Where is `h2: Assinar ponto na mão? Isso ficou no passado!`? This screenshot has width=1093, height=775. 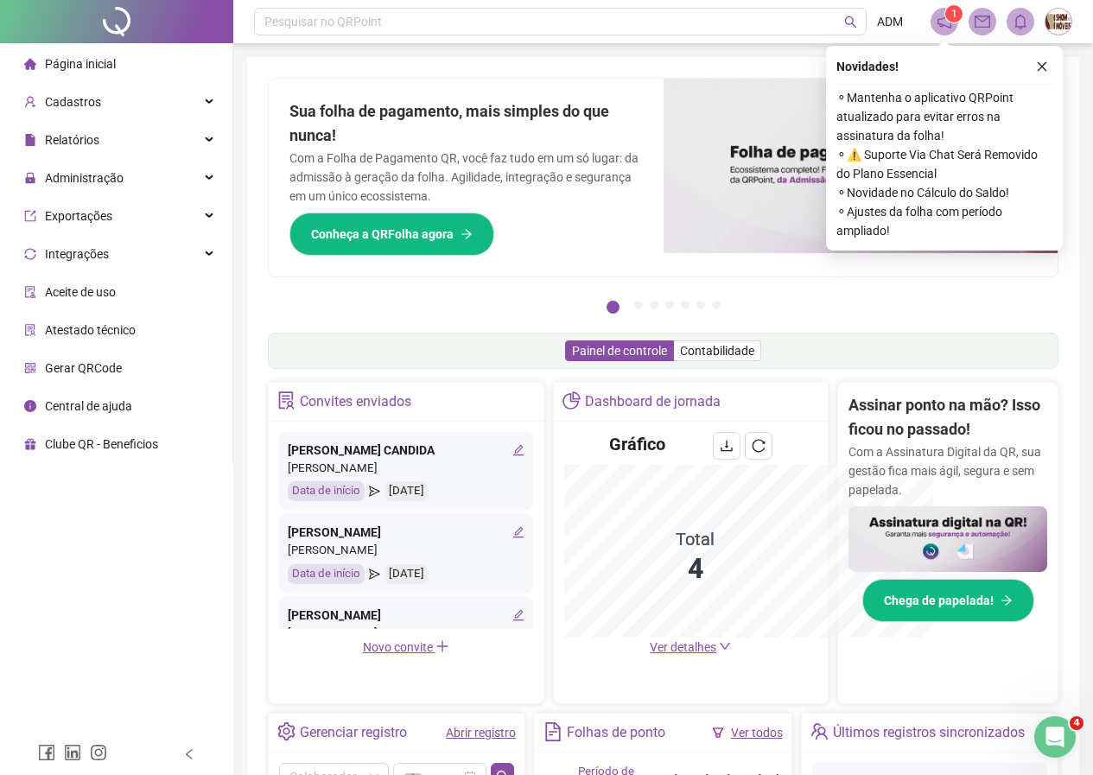 h2: Assinar ponto na mão? Isso ficou no passado! is located at coordinates (948, 417).